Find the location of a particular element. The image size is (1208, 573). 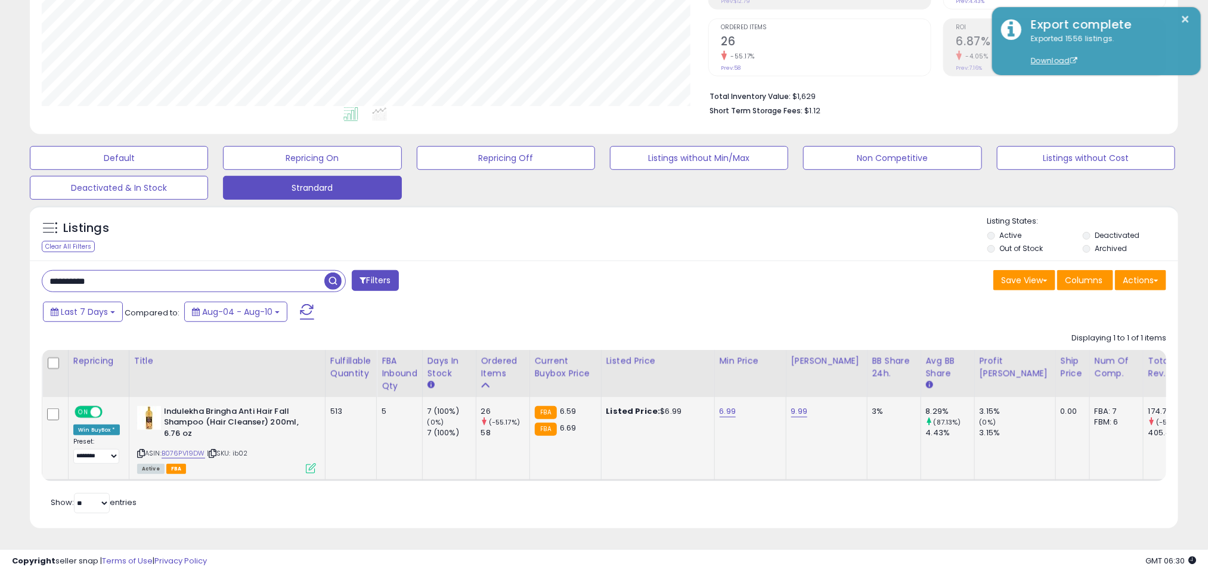

small: -55.17% is located at coordinates (741, 56).